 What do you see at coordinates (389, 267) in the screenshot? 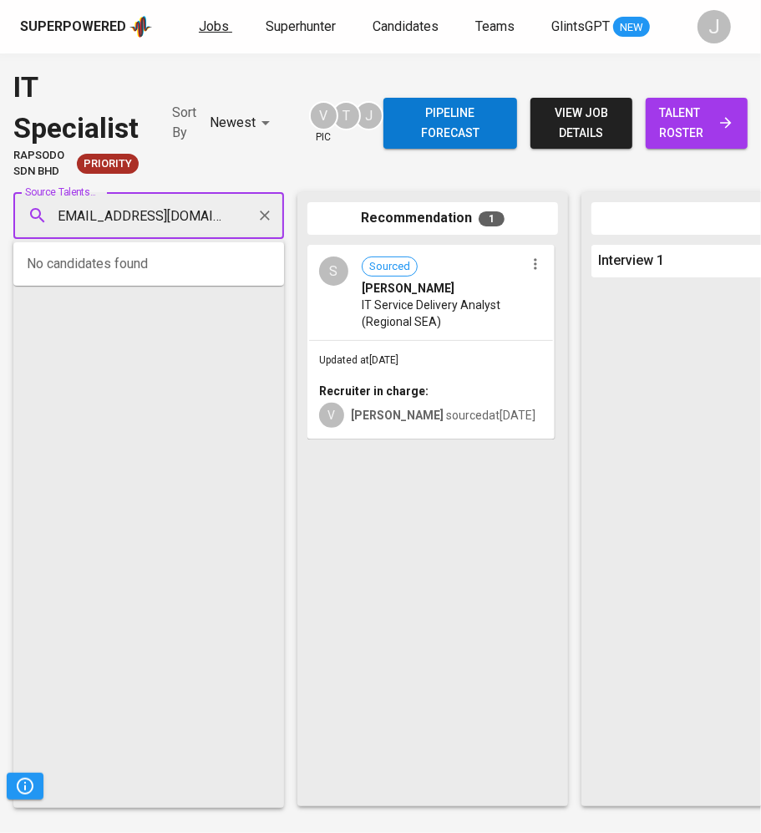
I see `span: Sourced` at bounding box center [389, 267].